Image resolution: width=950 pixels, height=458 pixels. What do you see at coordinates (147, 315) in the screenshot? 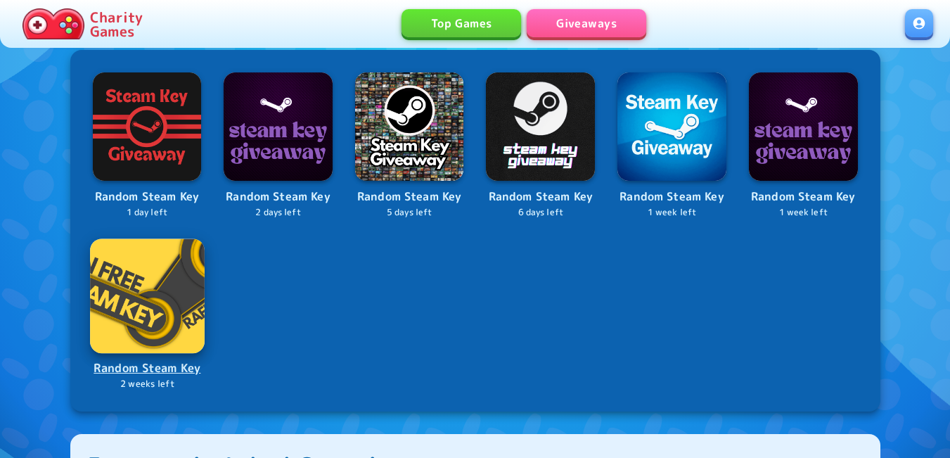
I see `a: LogoRandom Steam Key2 weeks left` at bounding box center [147, 315].